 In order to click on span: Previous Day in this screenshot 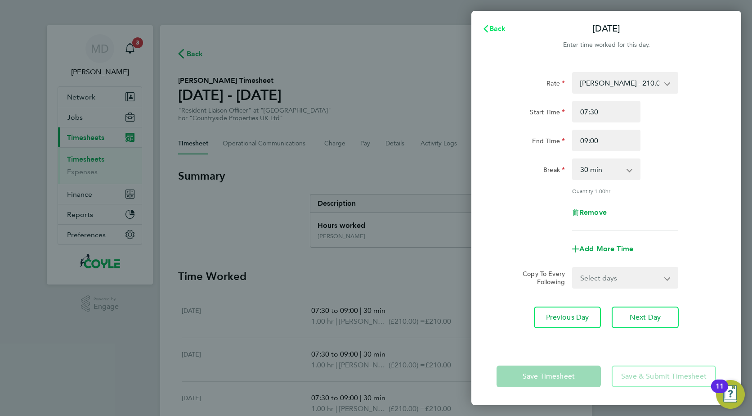, I will do `click(568, 317)`.